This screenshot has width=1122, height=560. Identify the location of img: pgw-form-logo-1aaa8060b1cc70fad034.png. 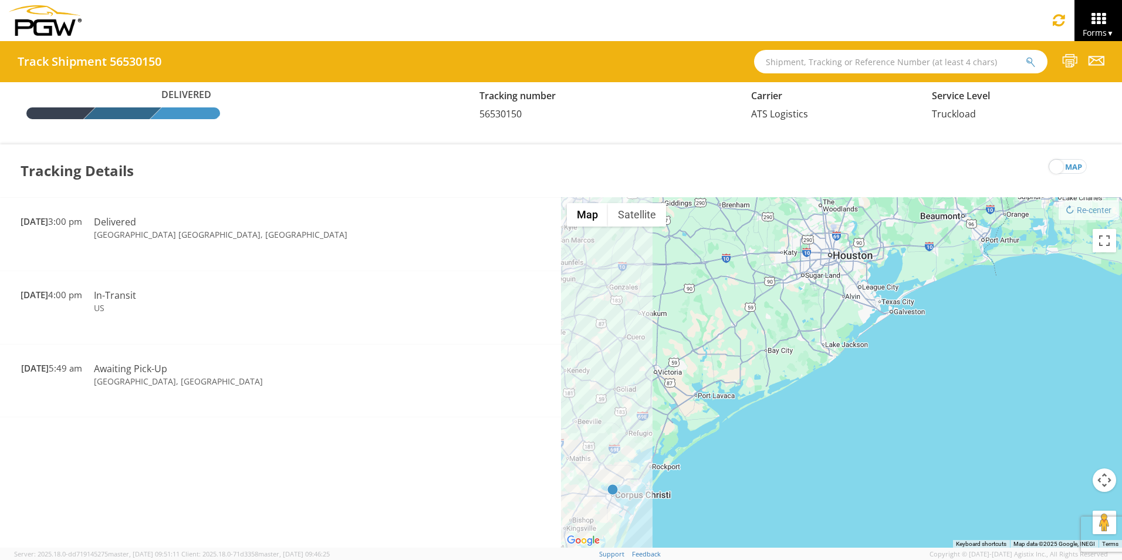
(45, 21).